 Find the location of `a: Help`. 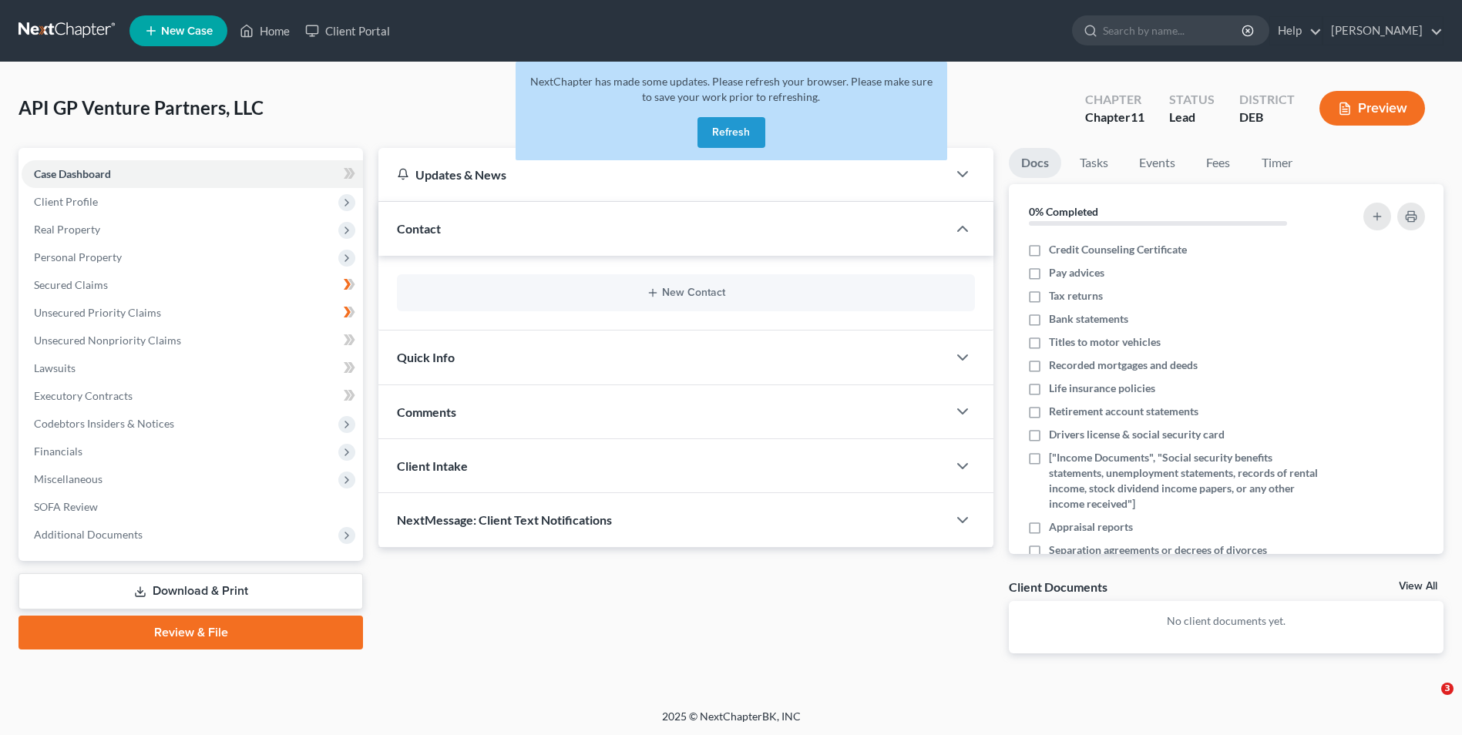

a: Help is located at coordinates (1295, 31).